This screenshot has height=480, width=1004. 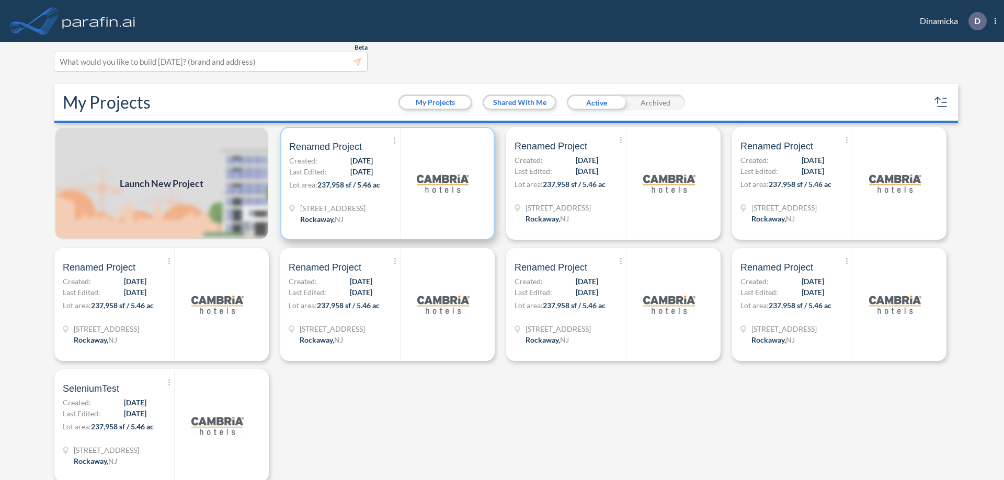 I want to click on span: SeleniumTest, so click(x=91, y=389).